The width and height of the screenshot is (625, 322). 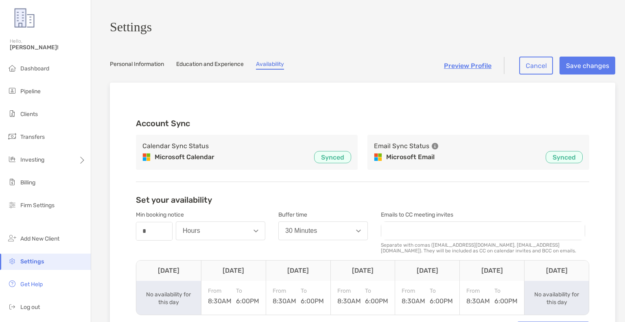 What do you see at coordinates (175, 146) in the screenshot?
I see `h3: Calendar Sync Status` at bounding box center [175, 146].